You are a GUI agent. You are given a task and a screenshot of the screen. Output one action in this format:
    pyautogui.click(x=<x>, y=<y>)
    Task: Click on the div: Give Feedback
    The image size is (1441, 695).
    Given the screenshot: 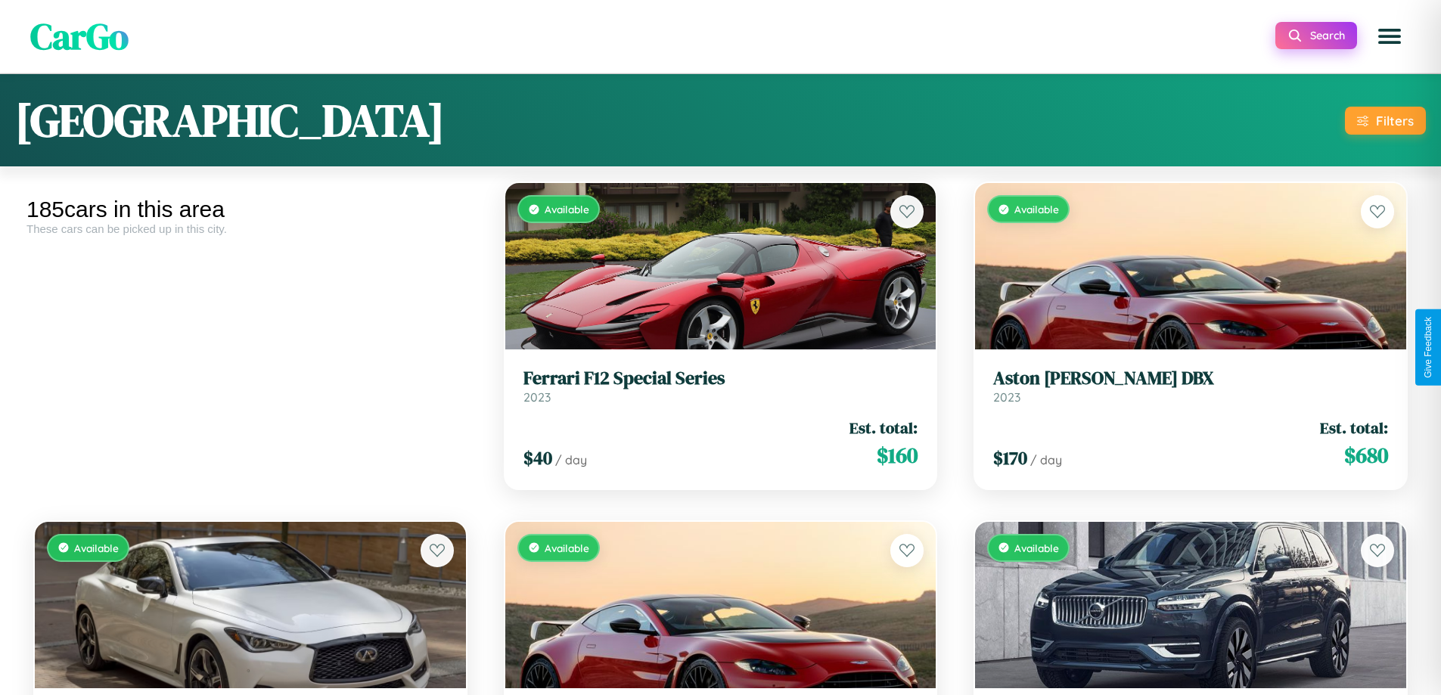 What is the action you would take?
    pyautogui.click(x=1428, y=347)
    